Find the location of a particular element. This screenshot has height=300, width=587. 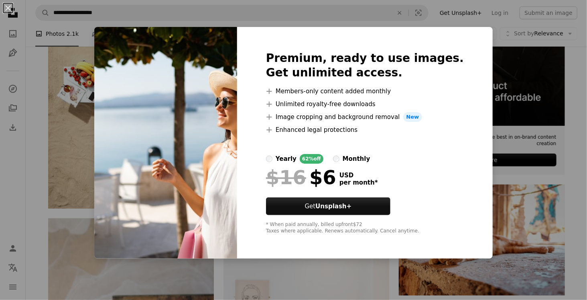

div: yearly is located at coordinates (286, 159).